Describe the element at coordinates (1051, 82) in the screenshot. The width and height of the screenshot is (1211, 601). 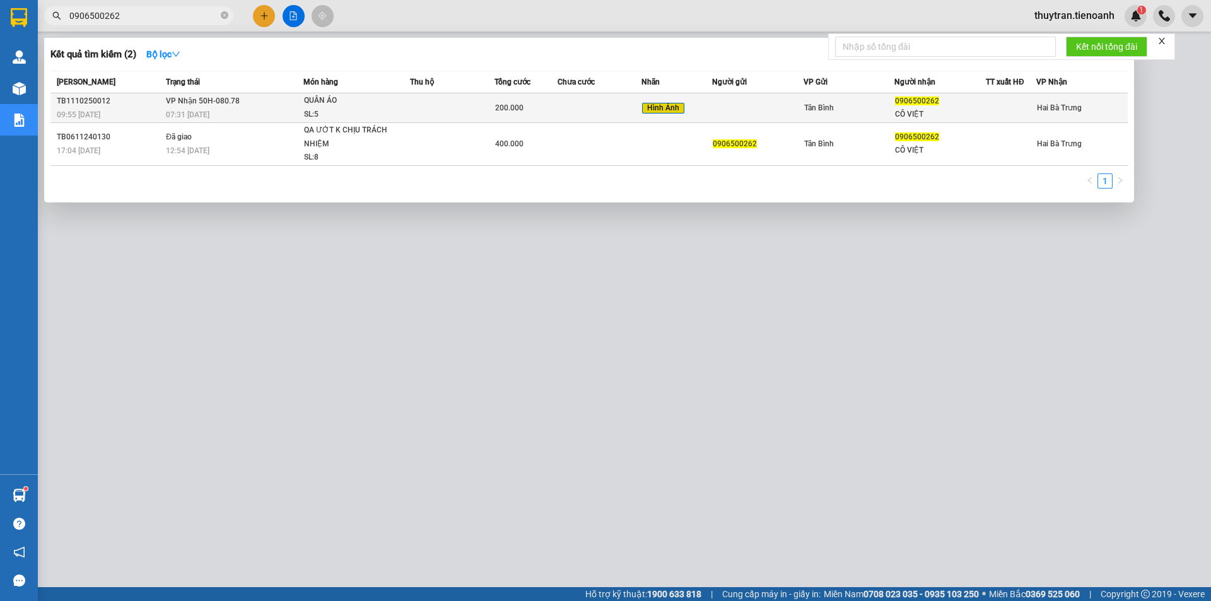
I see `span: VP Nhận` at that location.